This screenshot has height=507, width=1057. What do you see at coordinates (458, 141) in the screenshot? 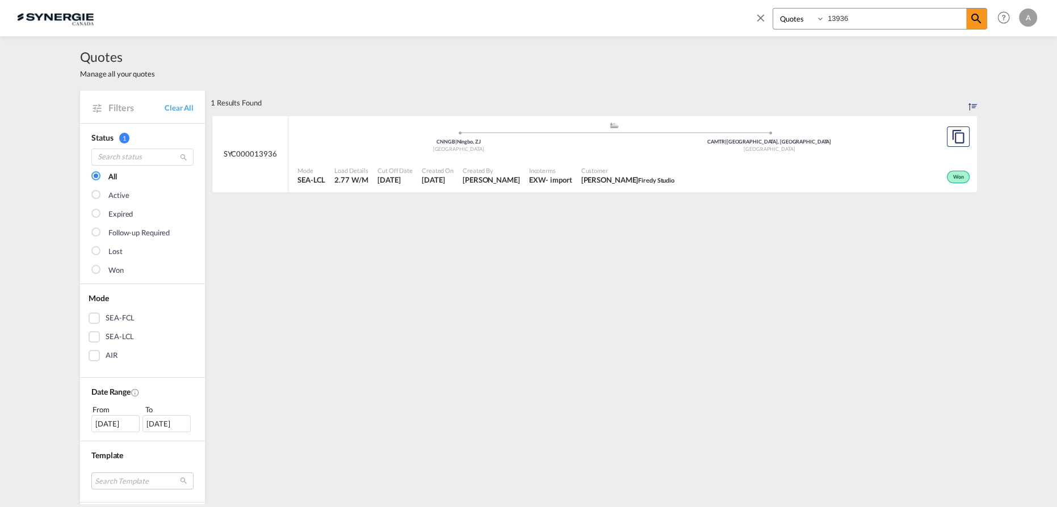
I see `span: CNNGB Ningbo, ZJ` at bounding box center [458, 141].